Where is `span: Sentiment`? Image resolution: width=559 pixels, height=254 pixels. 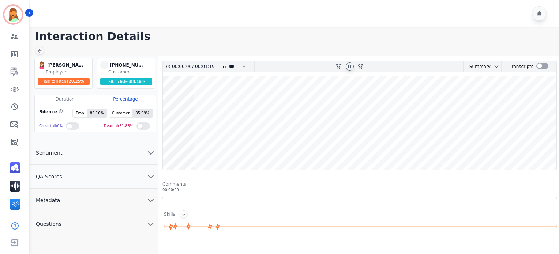 span: Sentiment is located at coordinates (49, 153).